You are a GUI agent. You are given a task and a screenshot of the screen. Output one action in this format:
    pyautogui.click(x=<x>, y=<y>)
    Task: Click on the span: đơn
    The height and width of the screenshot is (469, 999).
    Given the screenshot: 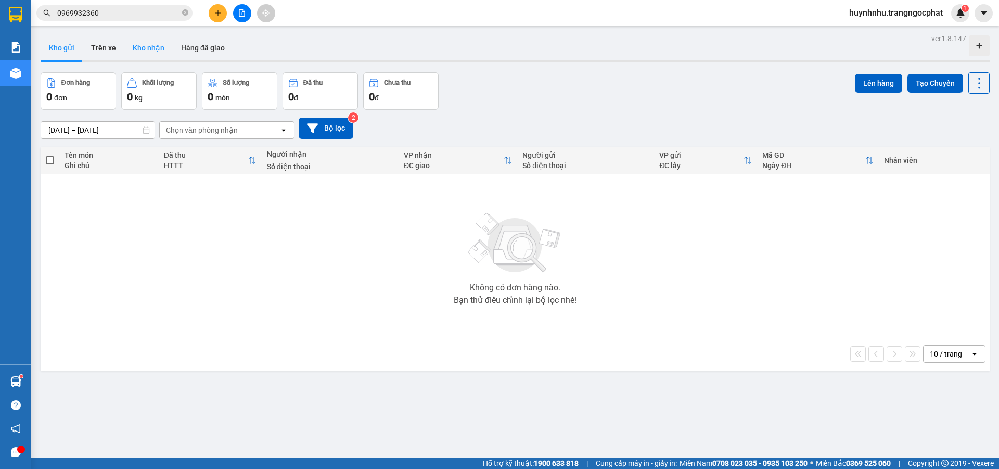 What is the action you would take?
    pyautogui.click(x=60, y=98)
    